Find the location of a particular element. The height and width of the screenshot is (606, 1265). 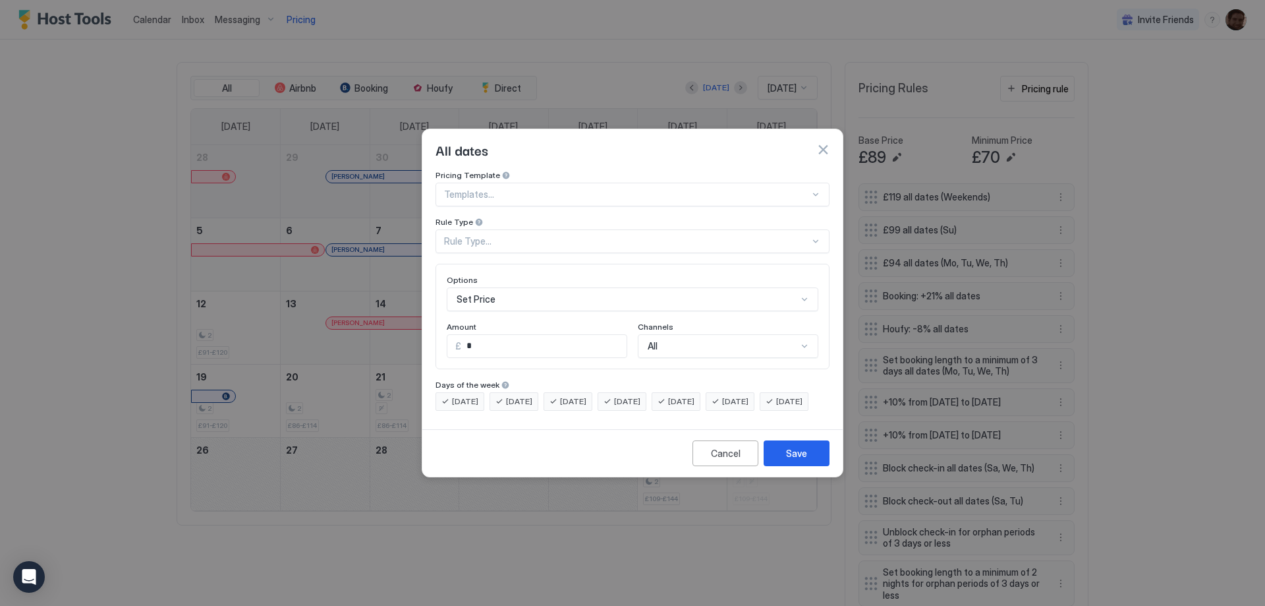

span: All is located at coordinates (652, 346).